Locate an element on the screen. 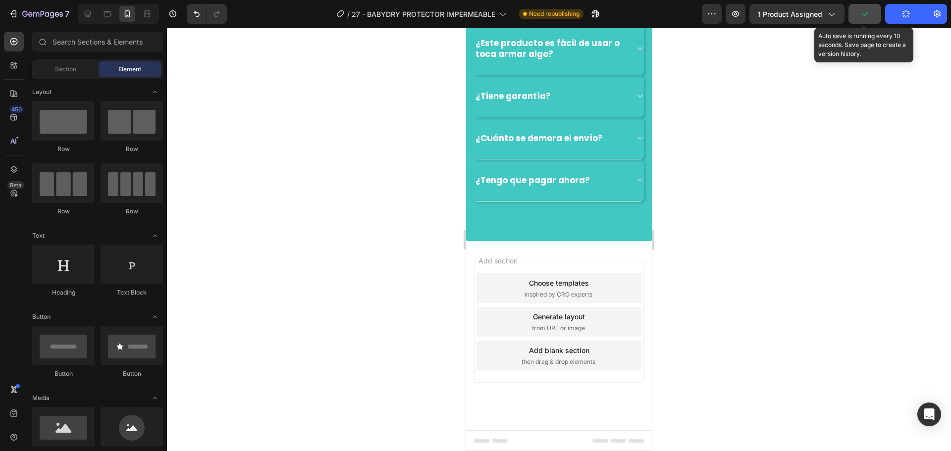  span: inspired by CRO experts is located at coordinates (92, 267).